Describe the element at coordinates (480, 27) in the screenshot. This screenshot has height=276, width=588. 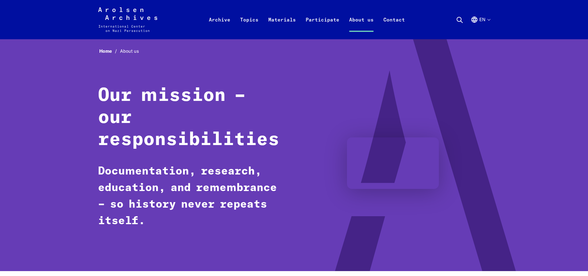
I see `button: English, language selection` at that location.